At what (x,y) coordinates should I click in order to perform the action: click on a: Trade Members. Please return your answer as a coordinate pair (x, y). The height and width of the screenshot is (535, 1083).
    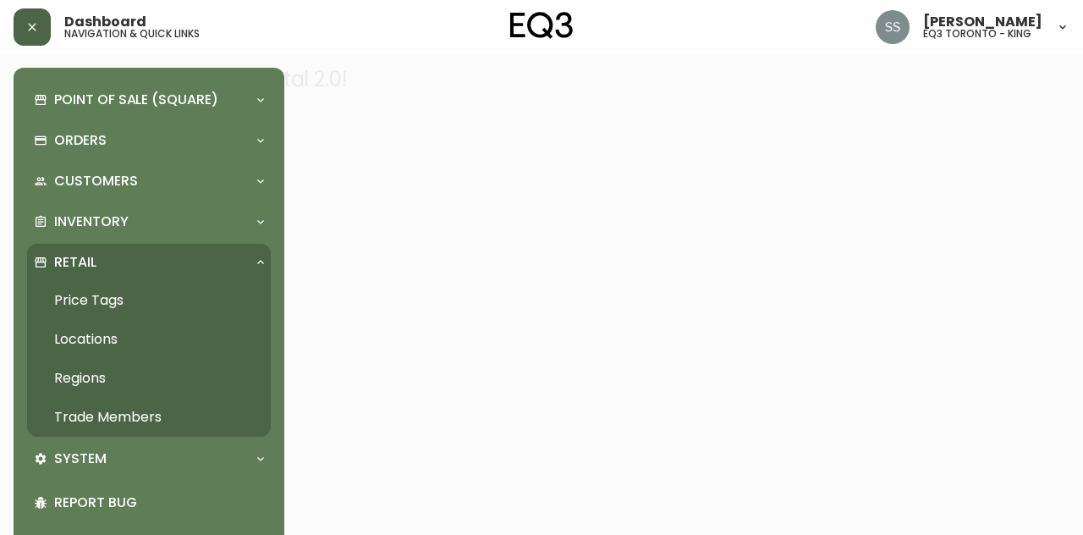
    Looking at the image, I should click on (149, 417).